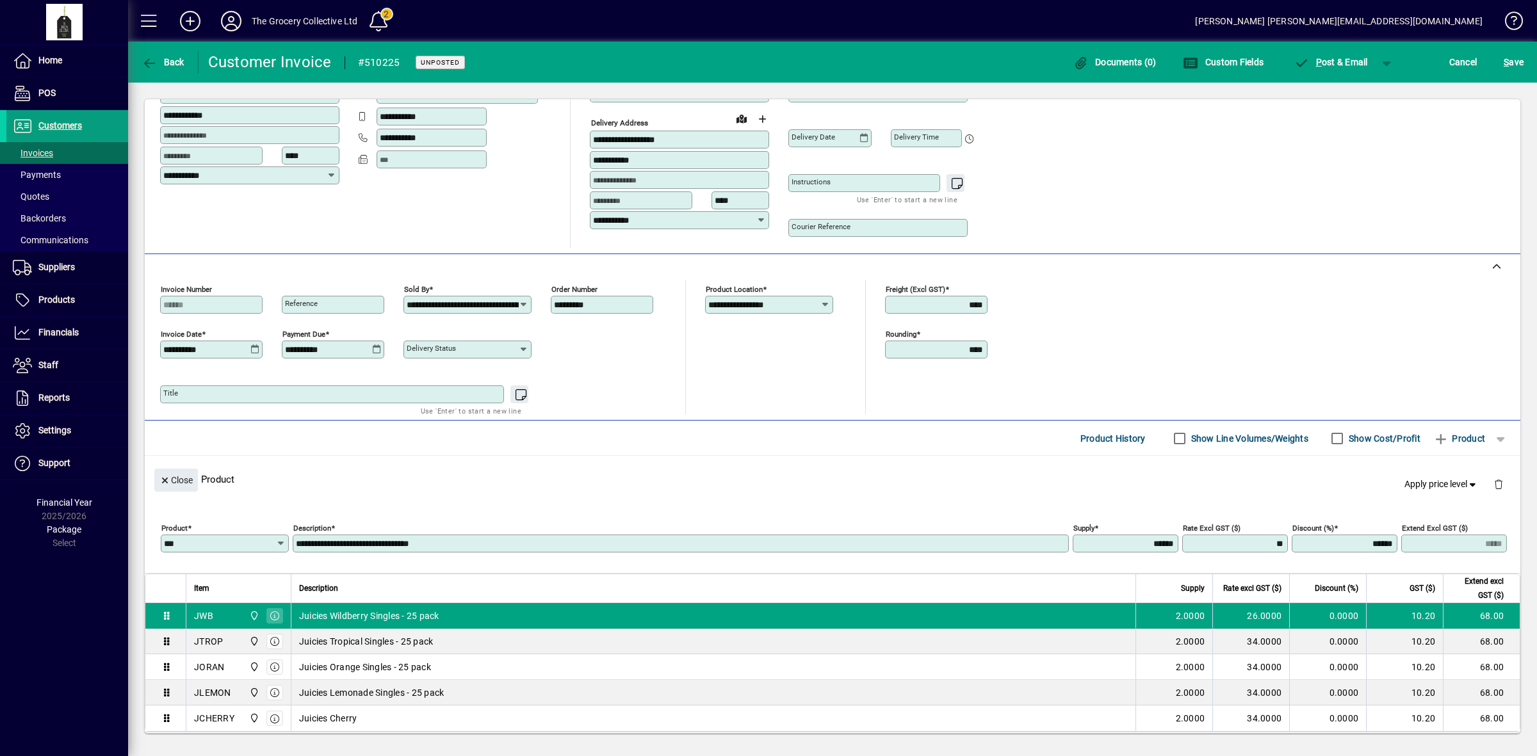 The height and width of the screenshot is (756, 1537). What do you see at coordinates (39, 218) in the screenshot?
I see `span: Backorders` at bounding box center [39, 218].